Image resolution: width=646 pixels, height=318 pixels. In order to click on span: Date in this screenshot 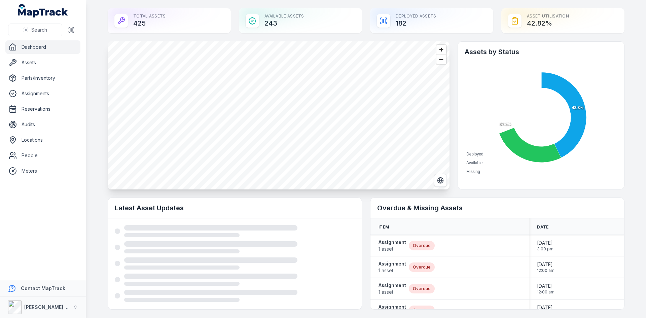, I will do `click(543, 227)`.